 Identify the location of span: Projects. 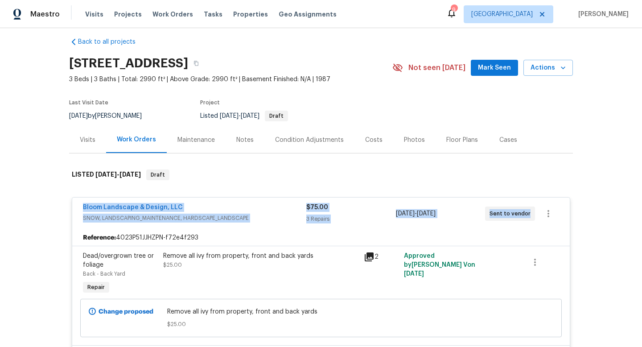
(128, 14).